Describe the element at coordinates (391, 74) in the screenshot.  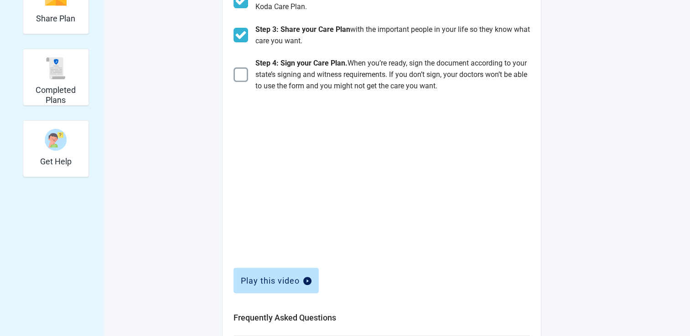
I see `span: When you’re ready, sign the document according to your state’s signing and witness requirements. ...` at that location.